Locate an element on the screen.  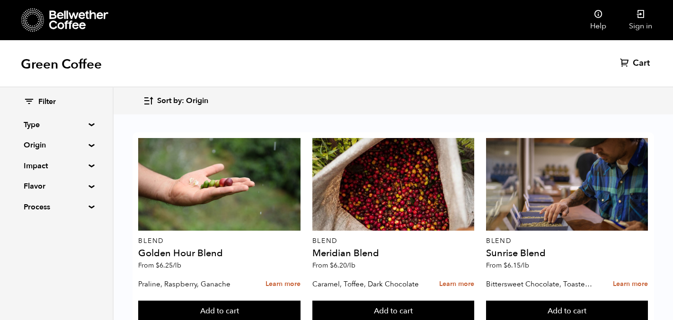
bdi: 6.15 is located at coordinates (516, 265).